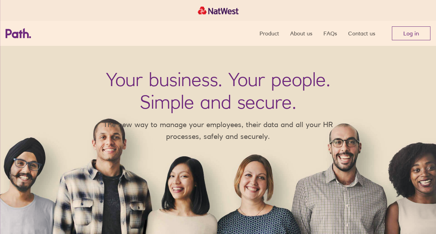 The height and width of the screenshot is (234, 436). I want to click on h1: Your business. Your people. Simple and secure., so click(218, 91).